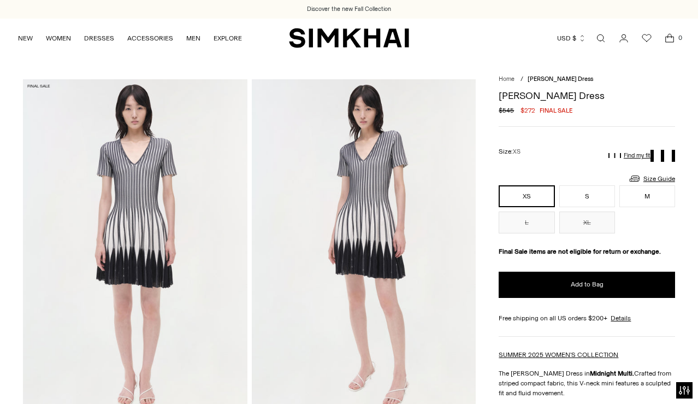 The height and width of the screenshot is (404, 698). What do you see at coordinates (647, 38) in the screenshot?
I see `a: Wishlist` at bounding box center [647, 38].